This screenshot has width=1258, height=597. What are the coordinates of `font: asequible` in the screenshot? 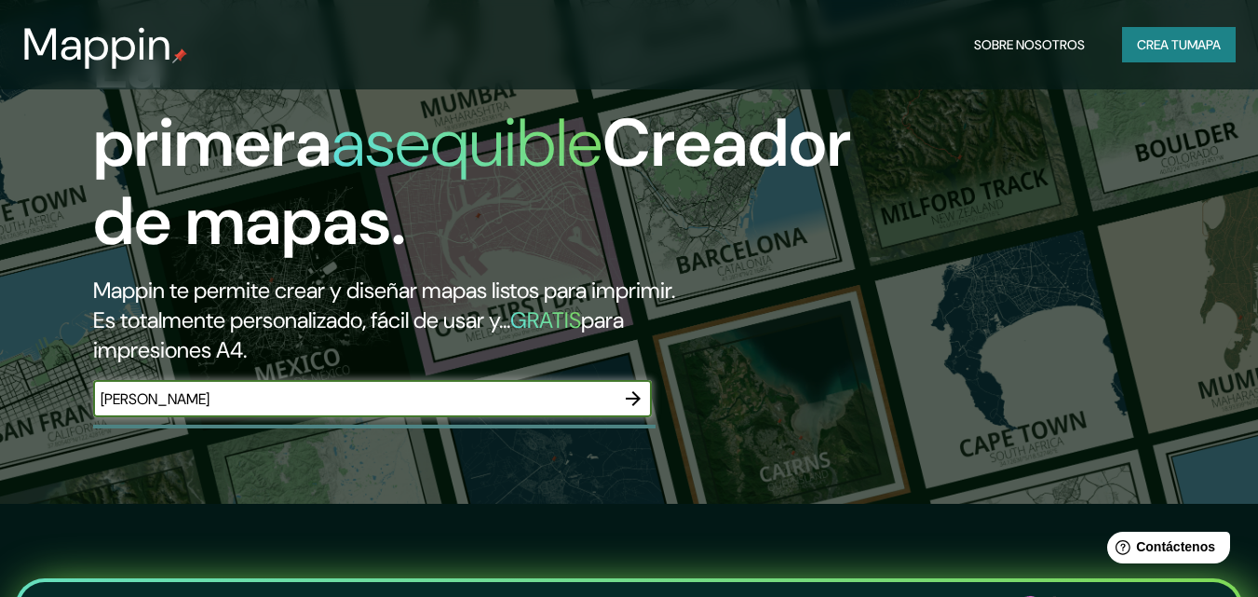 It's located at (466, 142).